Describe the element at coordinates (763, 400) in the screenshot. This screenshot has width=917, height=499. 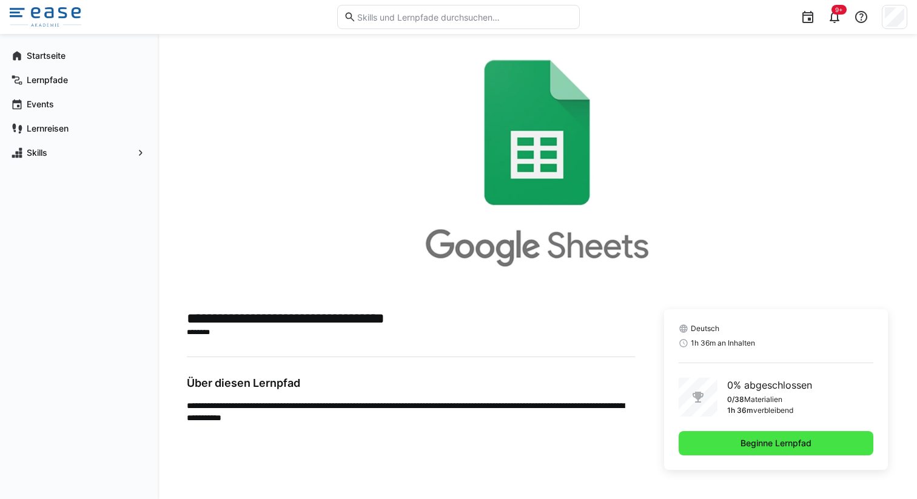
I see `p: Materialien` at that location.